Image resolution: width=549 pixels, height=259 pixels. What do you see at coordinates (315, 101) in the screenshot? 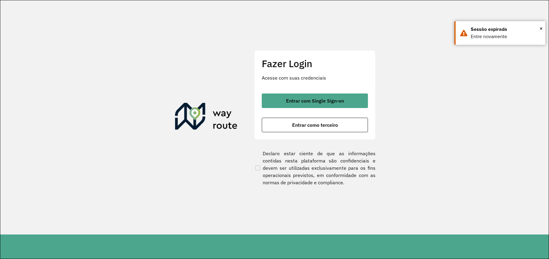
I see `font: Entrar com Single Sign-on` at bounding box center [315, 101].